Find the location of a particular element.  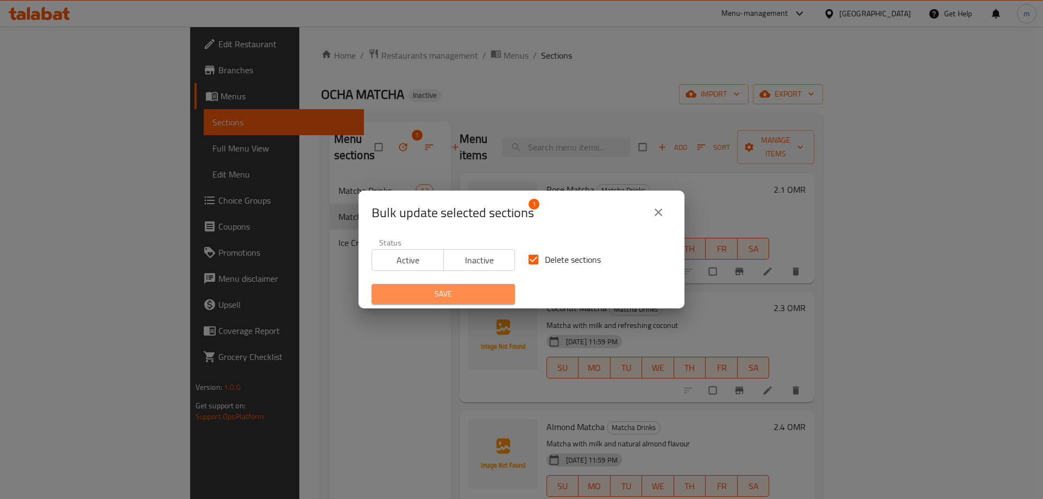

span: 1 is located at coordinates (534, 204).